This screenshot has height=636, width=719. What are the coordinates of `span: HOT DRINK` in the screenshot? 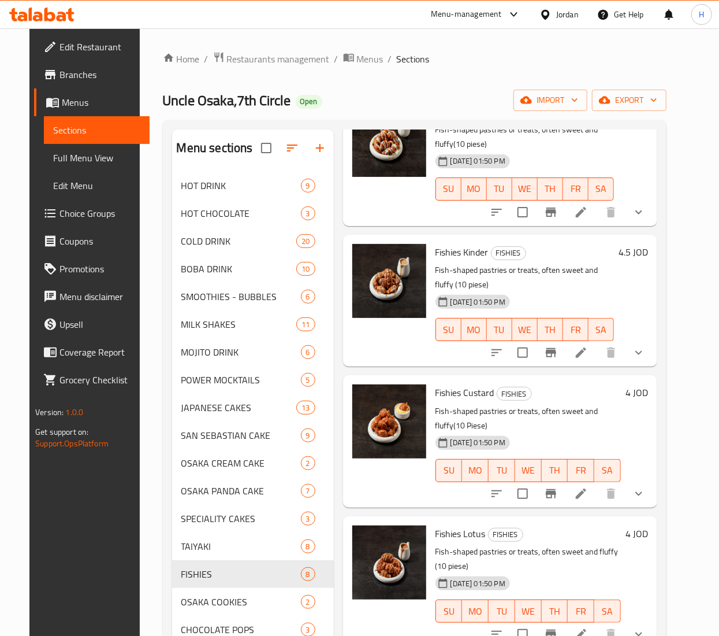 It's located at (241, 186).